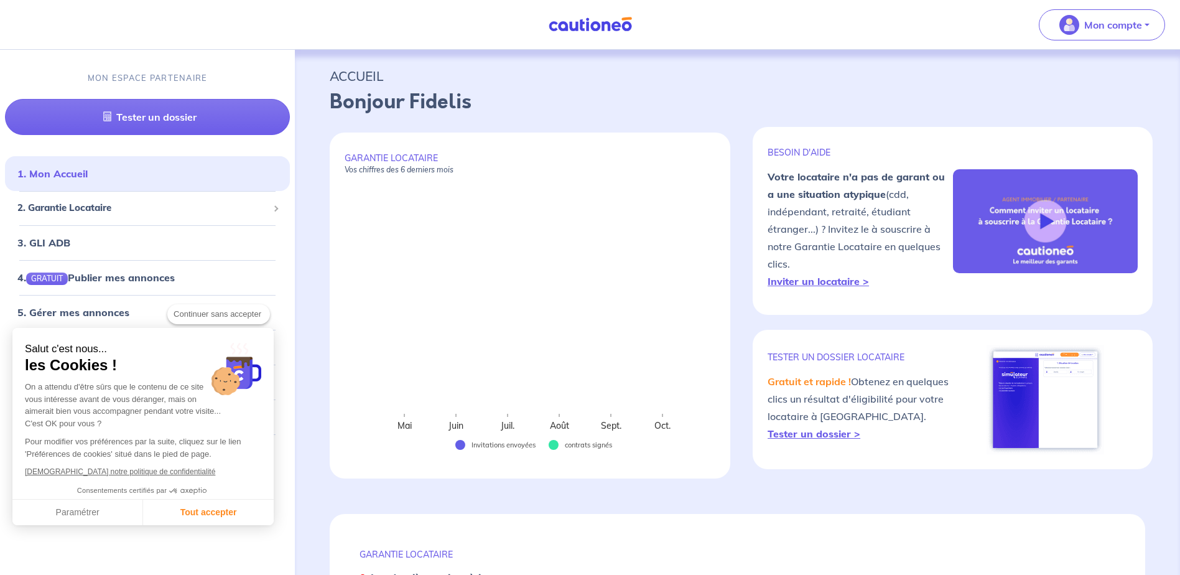 This screenshot has height=575, width=1180. What do you see at coordinates (147, 417) in the screenshot?
I see `div: 8. Aide-Contact` at bounding box center [147, 417].